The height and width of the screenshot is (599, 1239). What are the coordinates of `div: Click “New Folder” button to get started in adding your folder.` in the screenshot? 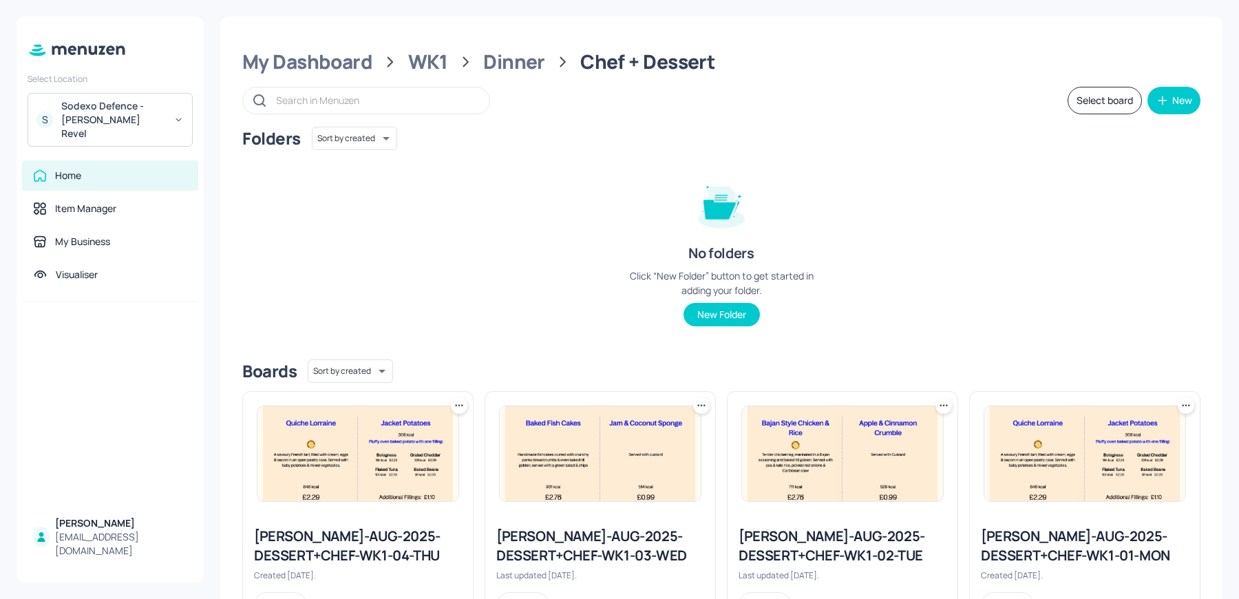 It's located at (722, 283).